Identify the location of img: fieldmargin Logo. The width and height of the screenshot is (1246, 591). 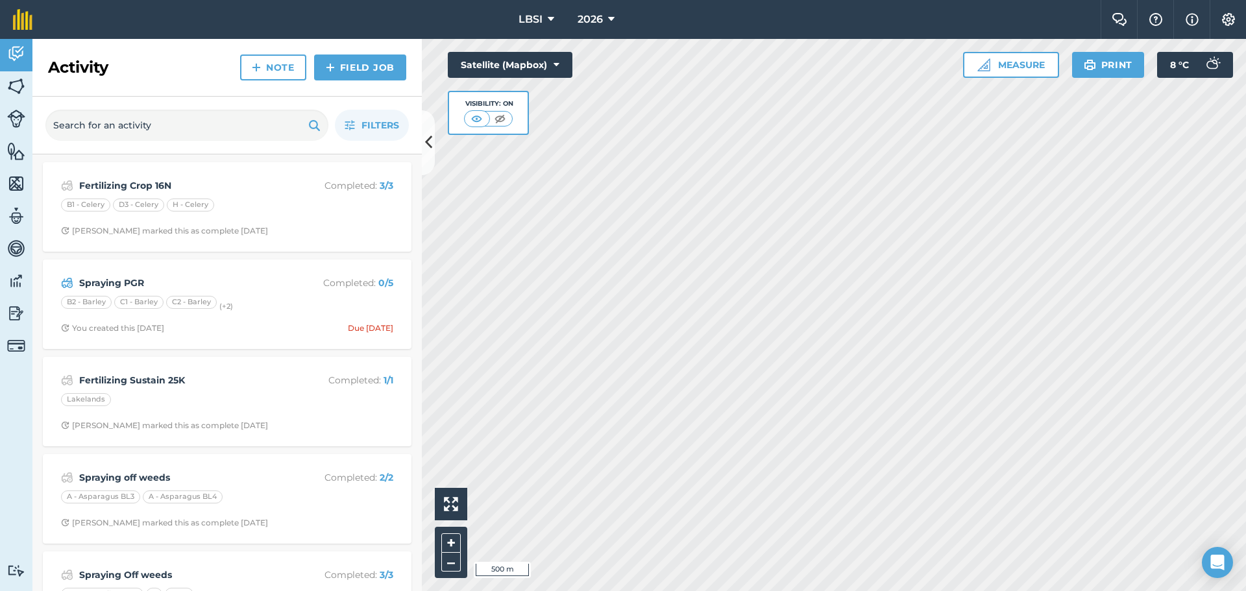
(23, 19).